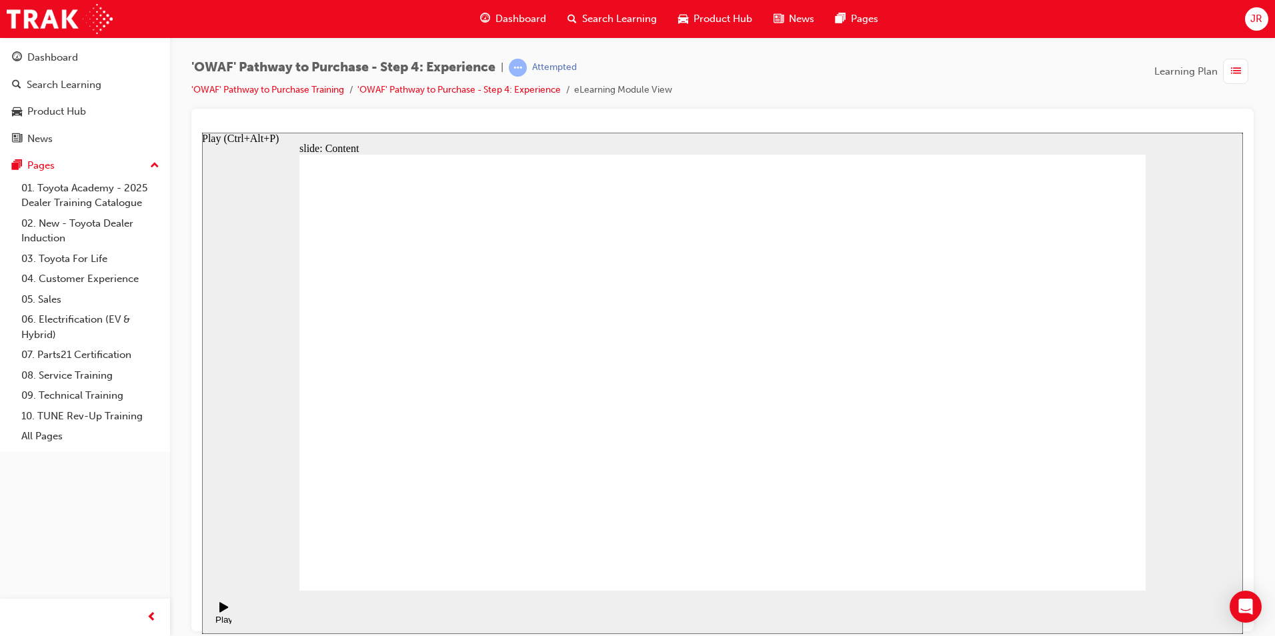  Describe the element at coordinates (85, 139) in the screenshot. I see `a: News` at that location.